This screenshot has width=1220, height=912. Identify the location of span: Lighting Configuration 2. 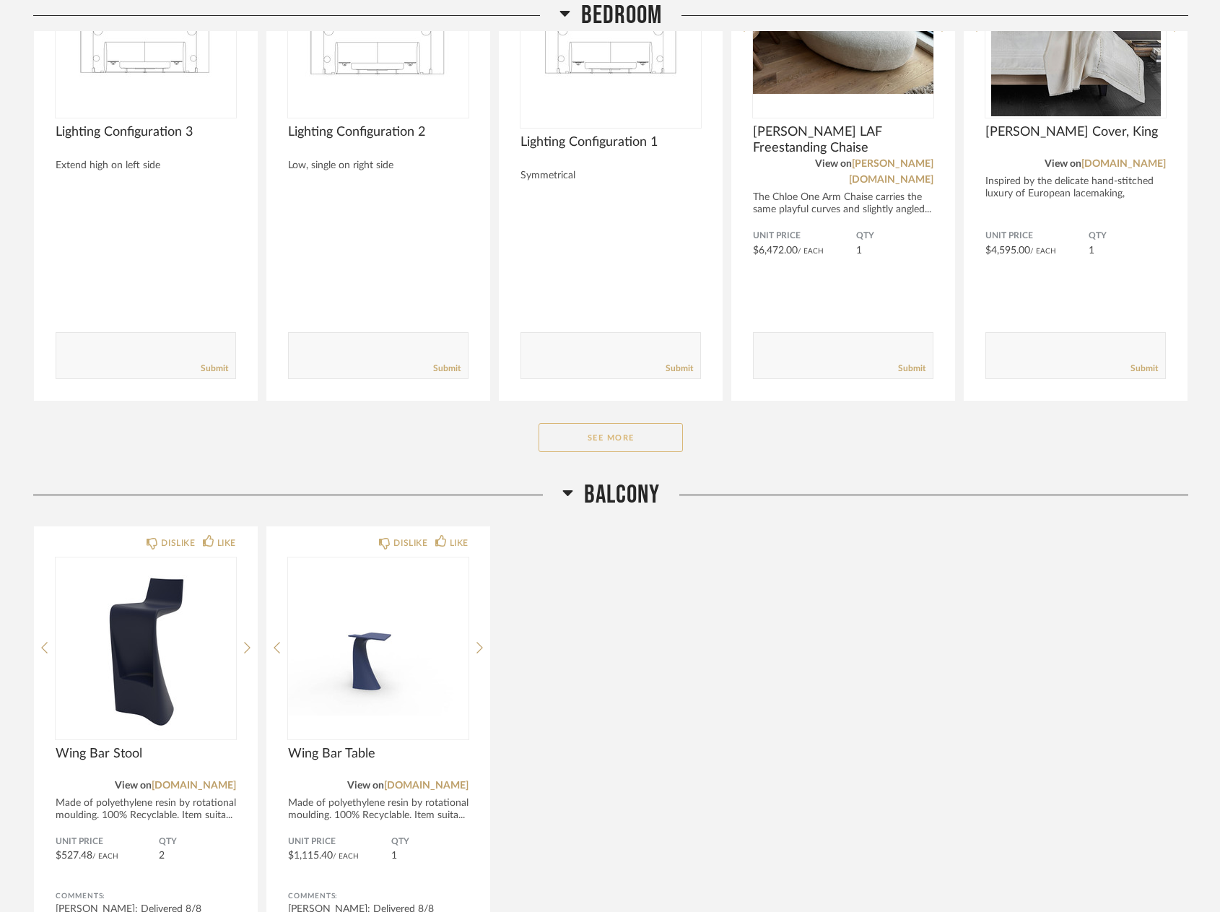
(378, 132).